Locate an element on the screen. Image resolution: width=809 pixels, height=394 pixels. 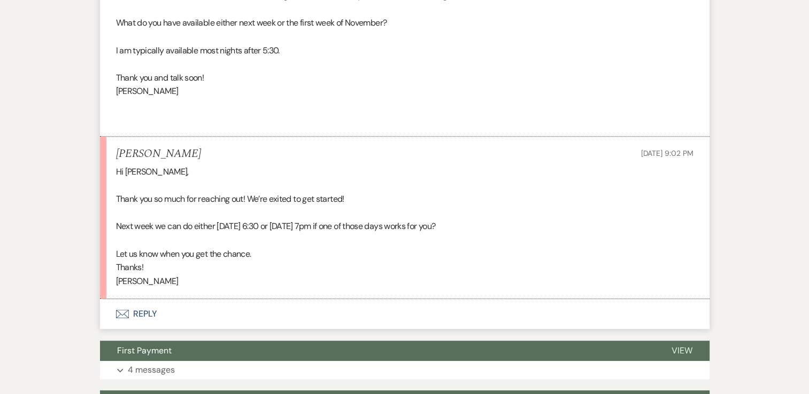
p: Thank you so much for reaching out! We’re exited to get started! is located at coordinates (405, 199).